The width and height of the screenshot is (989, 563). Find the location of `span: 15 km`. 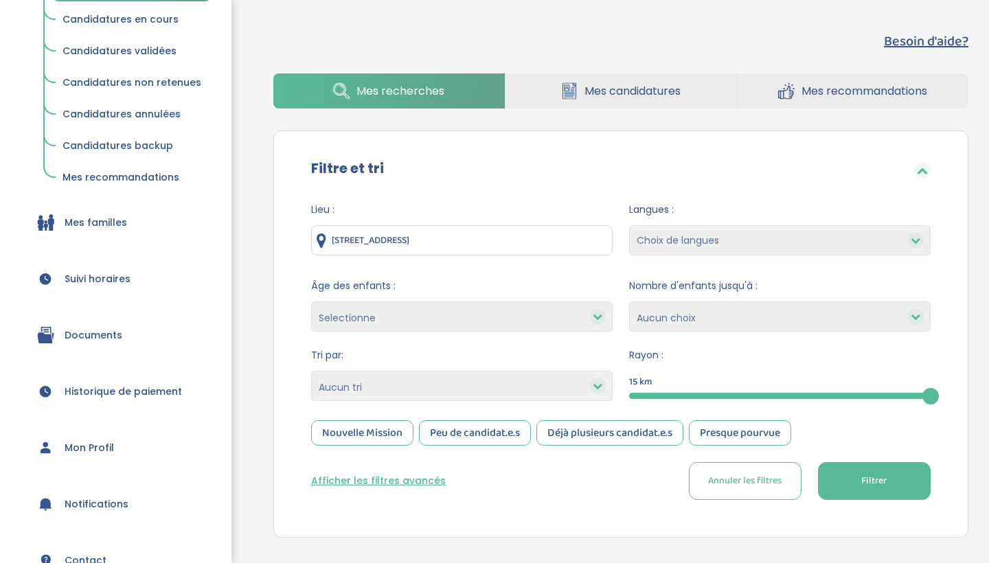

span: 15 km is located at coordinates (641, 382).